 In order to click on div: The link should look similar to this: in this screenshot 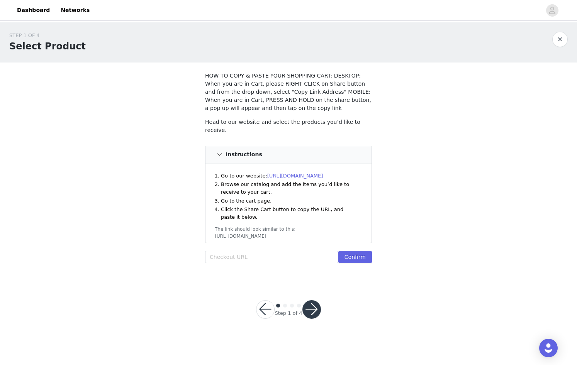, I will do `click(288, 229)`.